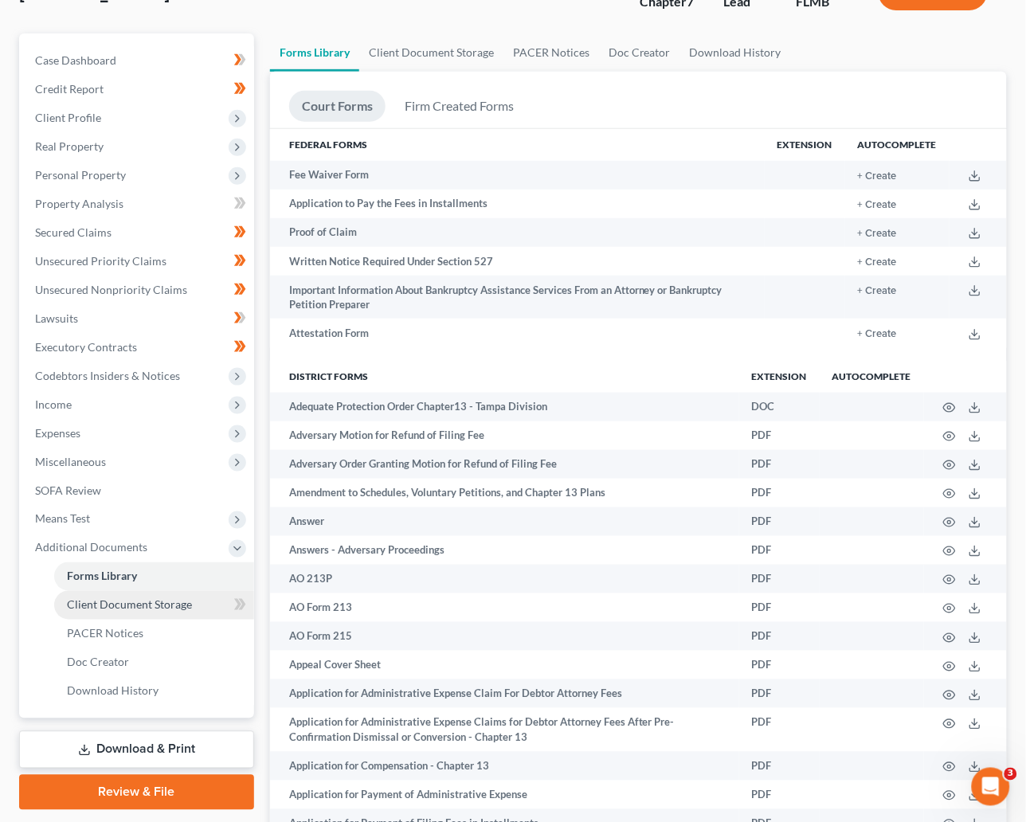  I want to click on span: Unsecured Nonpriority Claims, so click(111, 289).